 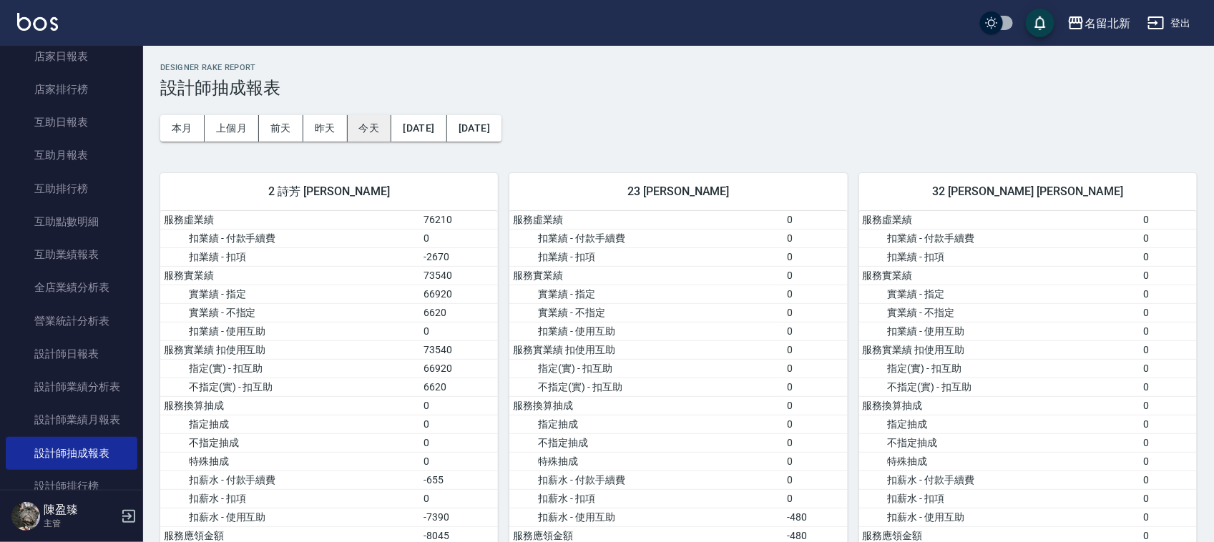 I want to click on a: 設計師業績月報表, so click(x=72, y=420).